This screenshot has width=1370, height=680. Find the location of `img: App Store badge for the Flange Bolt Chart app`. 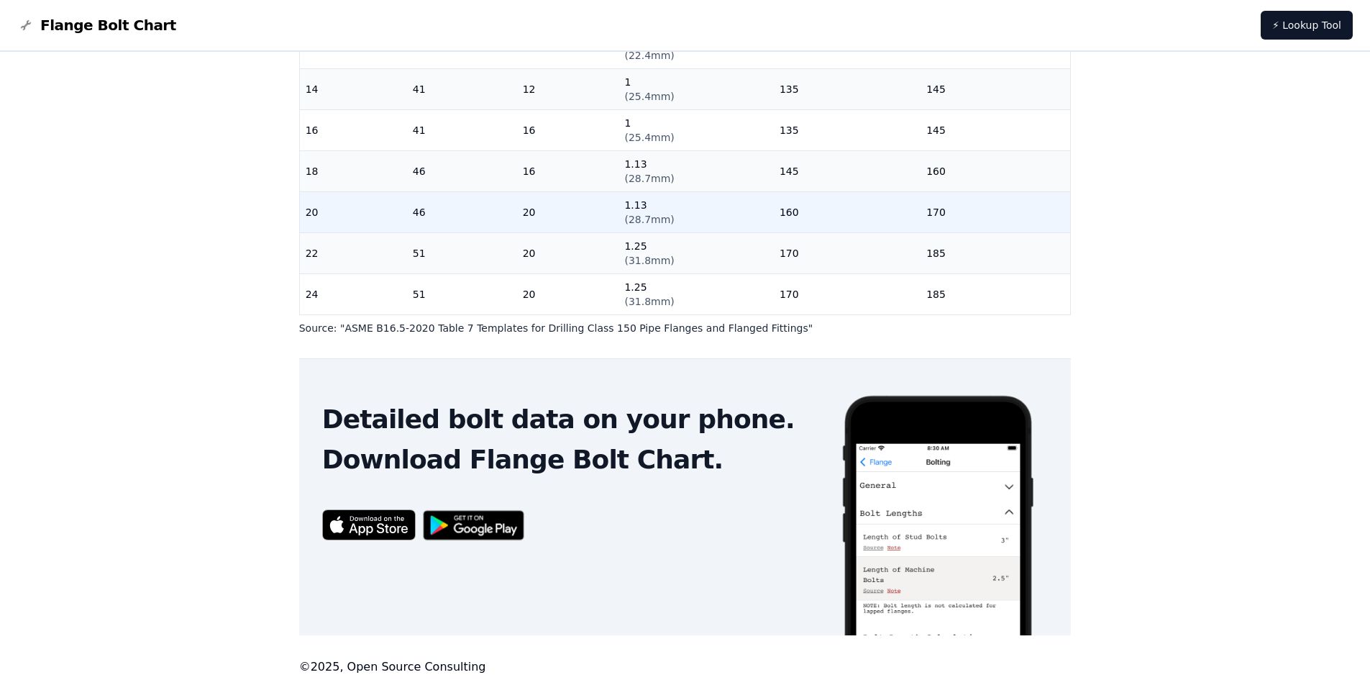

img: App Store badge for the Flange Bolt Chart app is located at coordinates (369, 524).